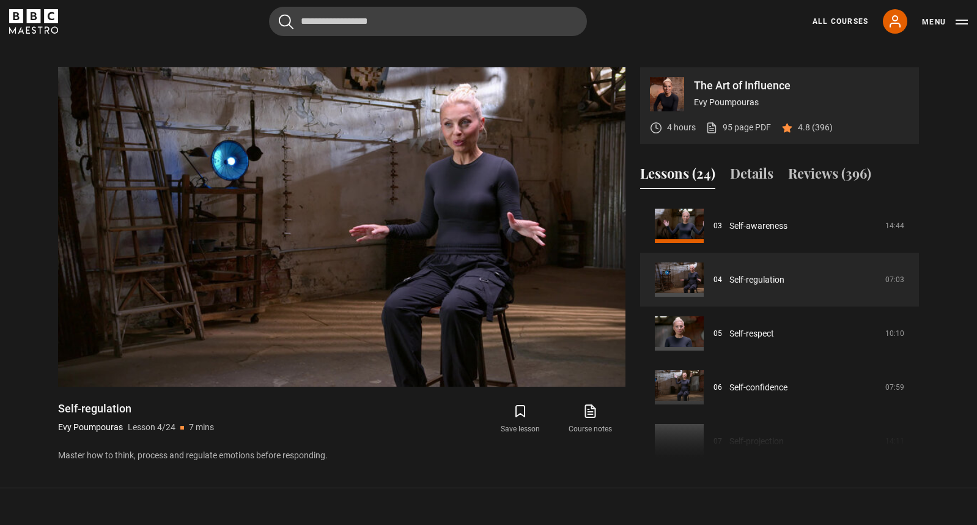  Describe the element at coordinates (944, 22) in the screenshot. I see `button: Toggle navigation` at that location.